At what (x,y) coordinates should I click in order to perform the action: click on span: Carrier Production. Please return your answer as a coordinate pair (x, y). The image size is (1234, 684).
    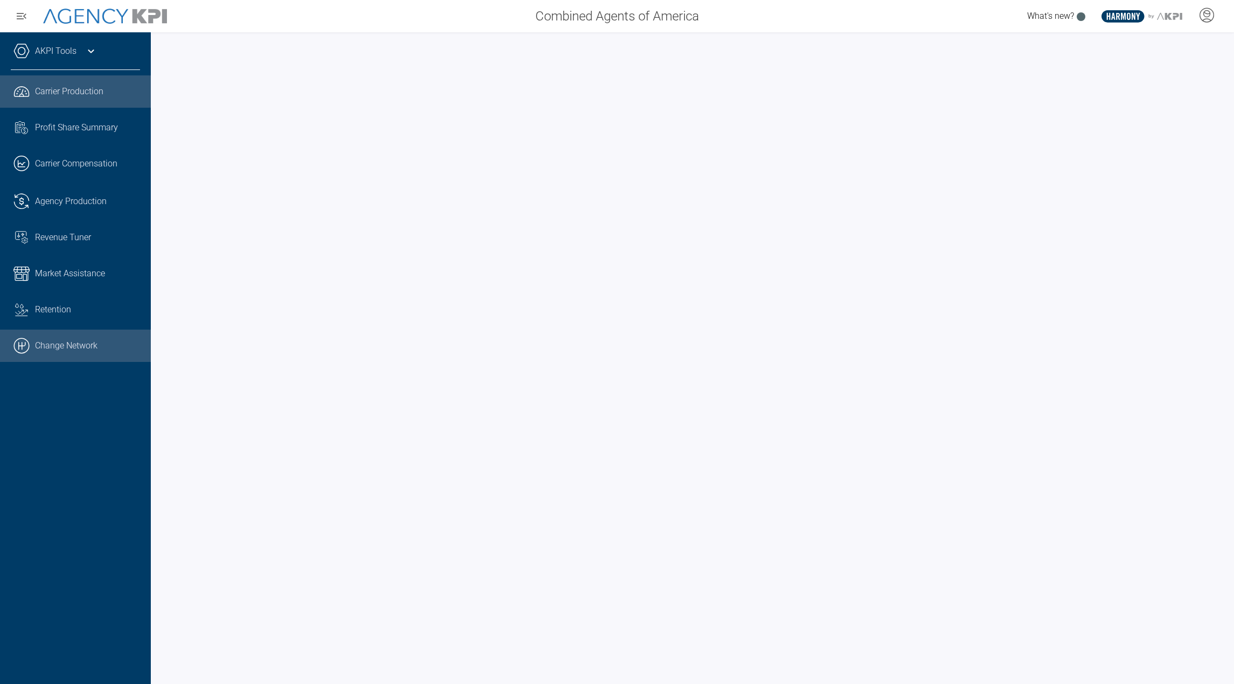
    Looking at the image, I should click on (69, 92).